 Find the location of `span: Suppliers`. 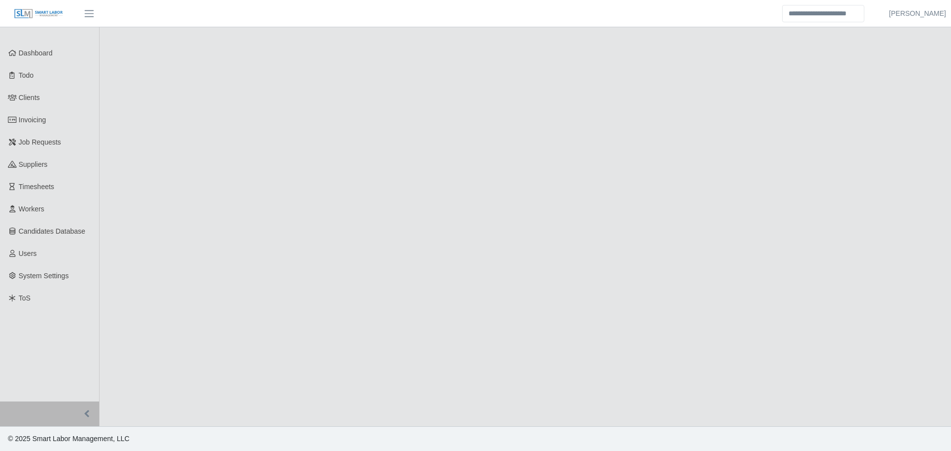

span: Suppliers is located at coordinates (33, 164).